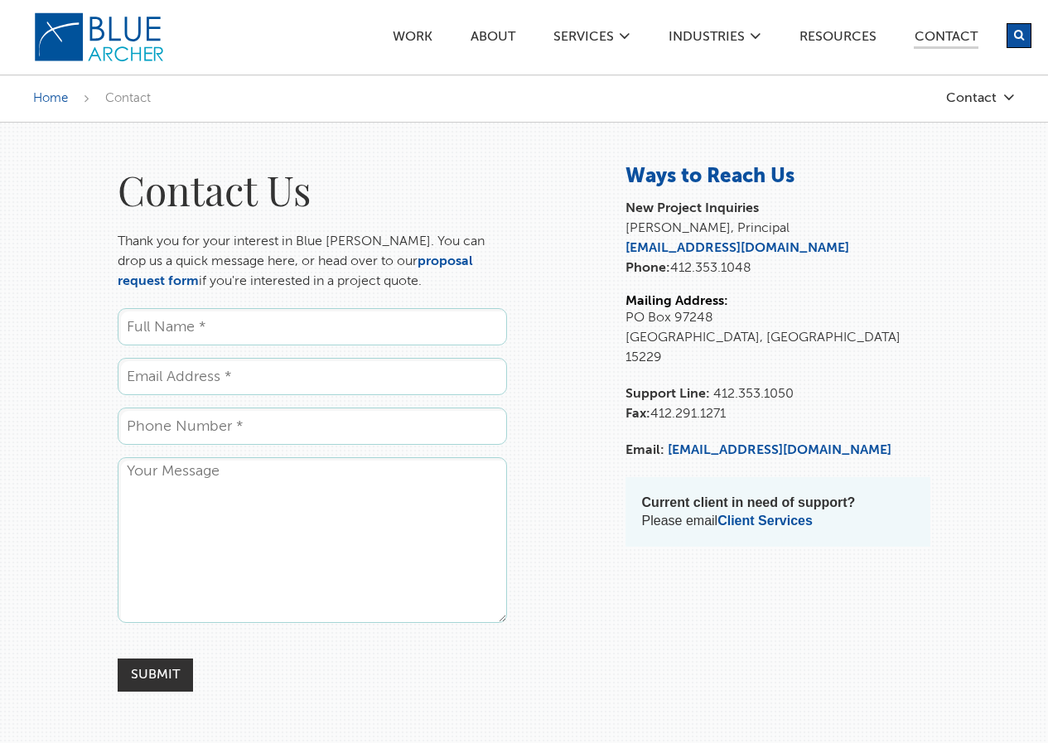  Describe the element at coordinates (778, 512) in the screenshot. I see `p: Please email` at that location.